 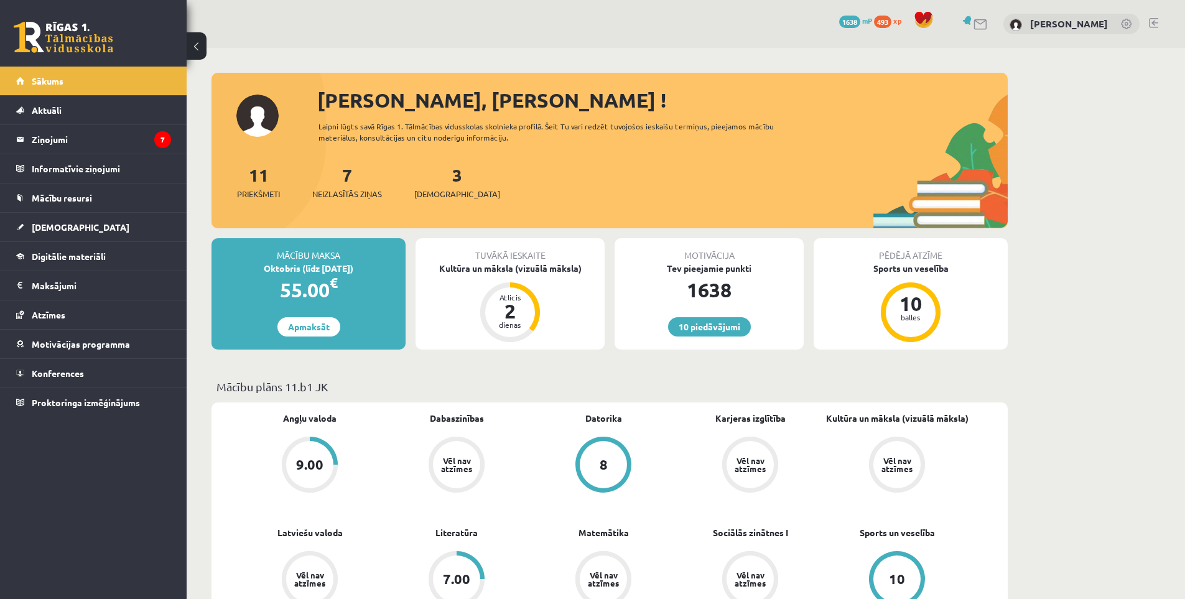 I want to click on a: Sports un veselība 10 balles, so click(x=911, y=303).